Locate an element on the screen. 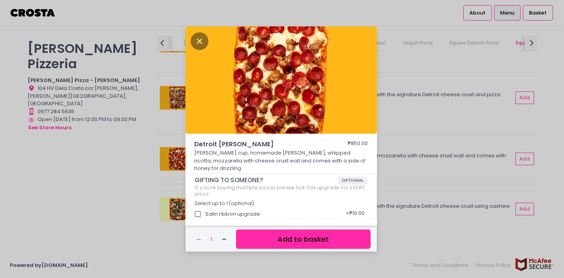 This screenshot has width=564, height=278. div: If you're buying multiple pizzas please tick this upgrade for EVERY pizza is located at coordinates (281, 191).